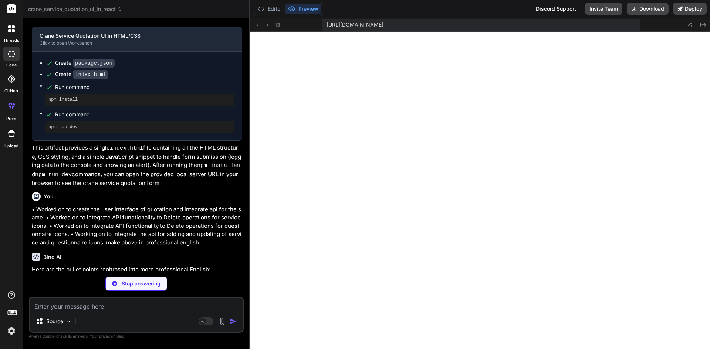 The image size is (710, 349). I want to click on label: prem, so click(11, 119).